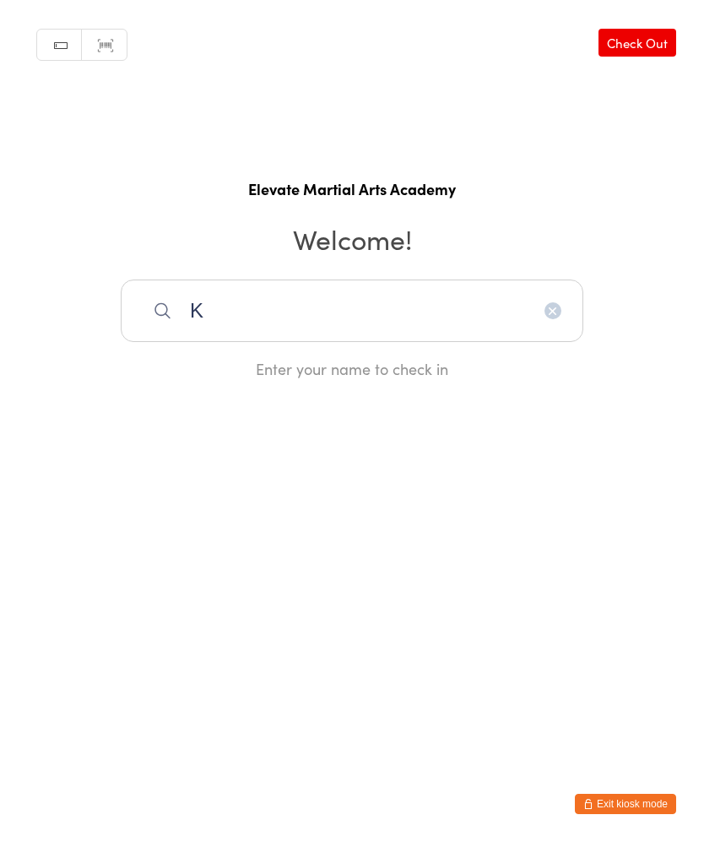  What do you see at coordinates (352, 238) in the screenshot?
I see `h2: Welcome!` at bounding box center [352, 238].